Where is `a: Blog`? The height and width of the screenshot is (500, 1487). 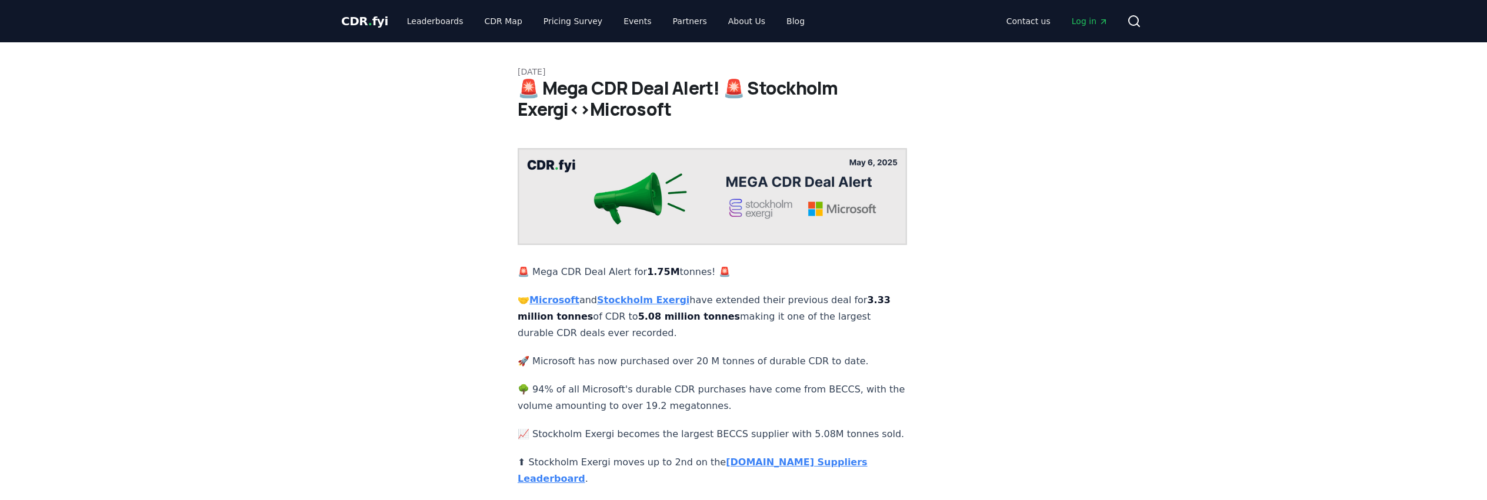 a: Blog is located at coordinates (795, 21).